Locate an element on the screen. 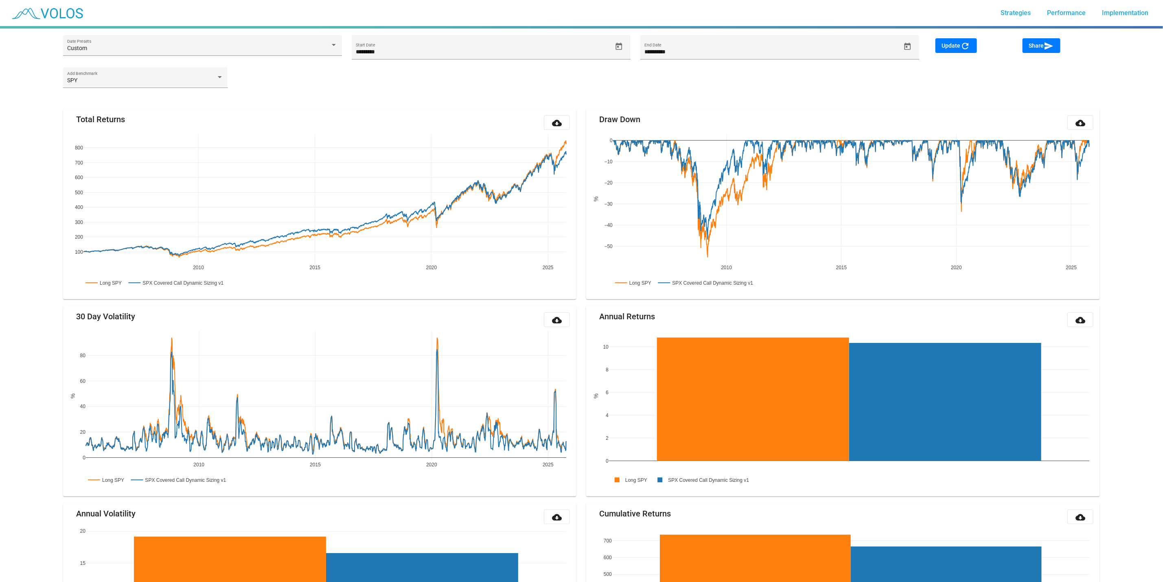  mat-card-title: Cumulative Returns is located at coordinates (635, 513).